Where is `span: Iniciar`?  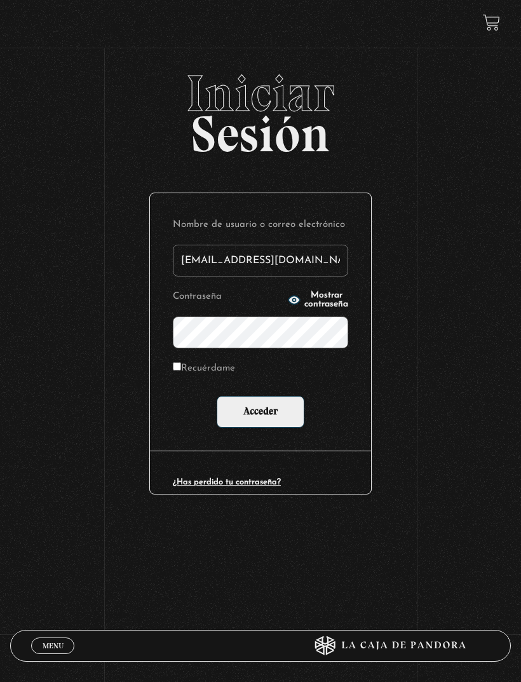 span: Iniciar is located at coordinates (260, 93).